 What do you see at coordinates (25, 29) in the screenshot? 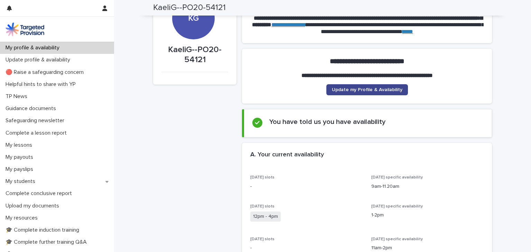
I see `img: M5nRWzHhSzIhMunXDL62` at bounding box center [25, 29].